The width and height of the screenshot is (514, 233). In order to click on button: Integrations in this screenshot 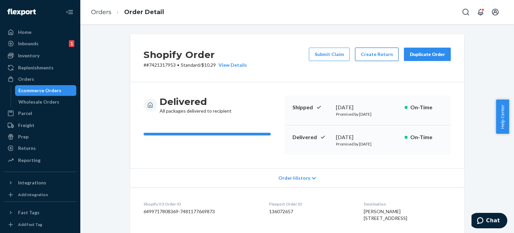, I will do `click(40, 182)`.